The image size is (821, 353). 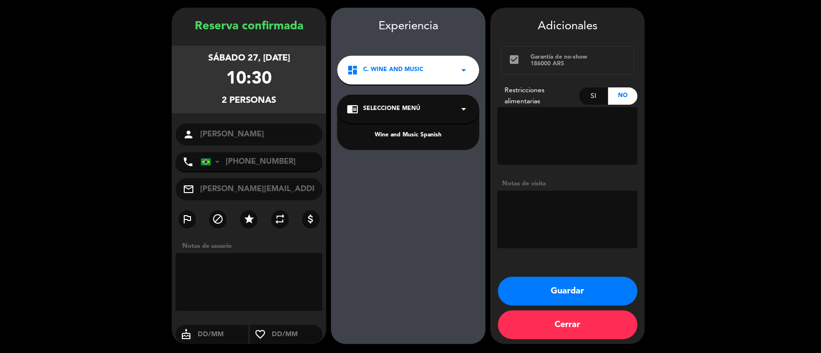 What do you see at coordinates (280, 219) in the screenshot?
I see `i: repeat` at bounding box center [280, 219].